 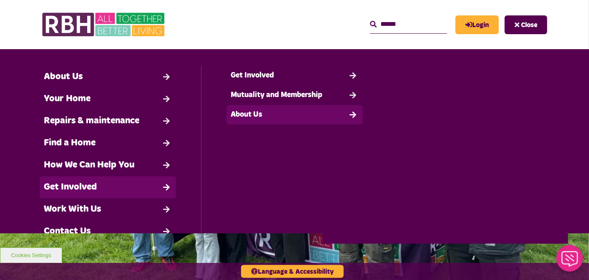 I want to click on div: Close Web Assistant, so click(x=18, y=16).